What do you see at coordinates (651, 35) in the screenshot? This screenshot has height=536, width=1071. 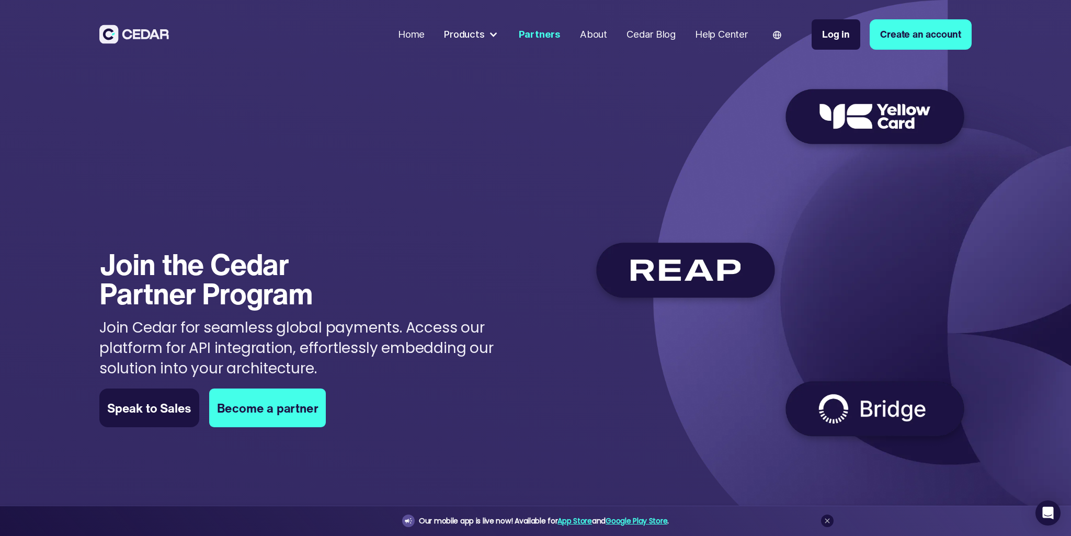 I see `div: Cedar Blog` at bounding box center [651, 35].